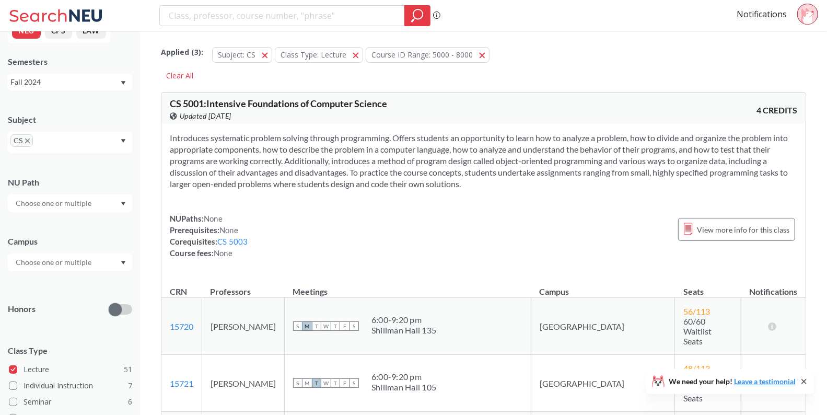 The image size is (827, 415). What do you see at coordinates (70, 350) in the screenshot?
I see `span: Class Type` at bounding box center [70, 350].